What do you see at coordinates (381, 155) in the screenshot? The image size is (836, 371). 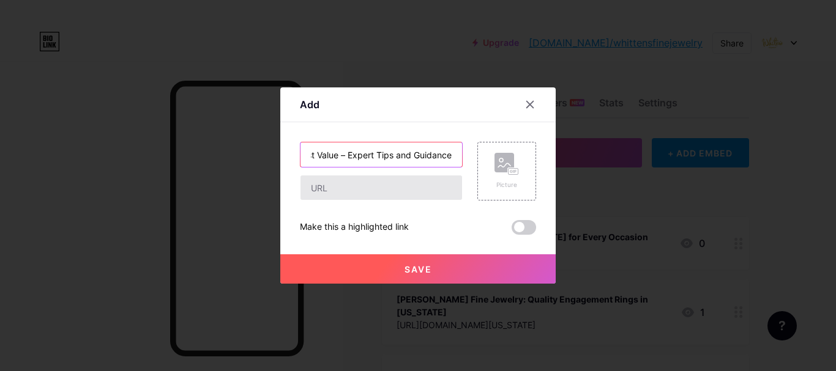 I see `input: Title` at bounding box center [381, 155].